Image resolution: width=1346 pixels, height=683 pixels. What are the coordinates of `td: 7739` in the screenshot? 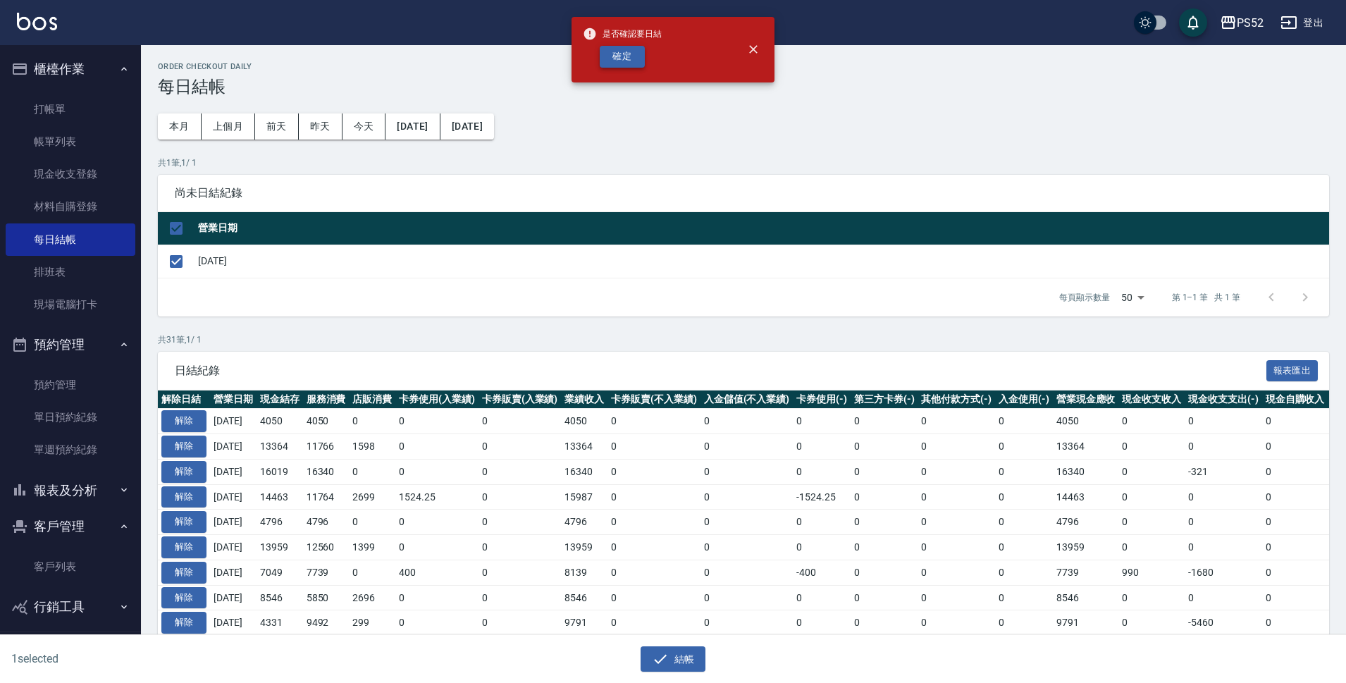 It's located at (326, 572).